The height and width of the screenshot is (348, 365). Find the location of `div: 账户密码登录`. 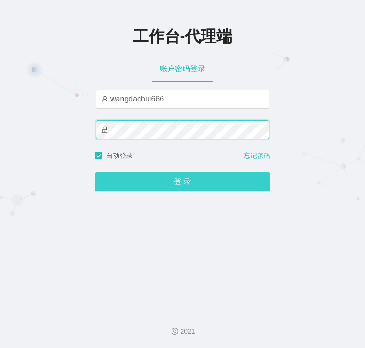

div: 账户密码登录 is located at coordinates (183, 69).